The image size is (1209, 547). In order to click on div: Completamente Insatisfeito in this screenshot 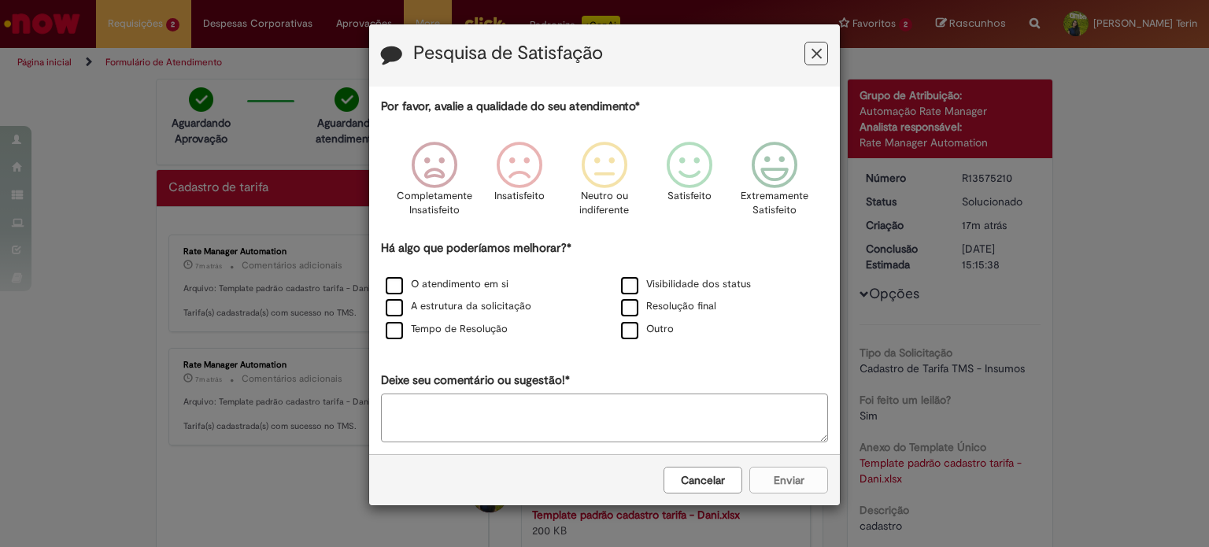, I will do `click(434, 183)`.